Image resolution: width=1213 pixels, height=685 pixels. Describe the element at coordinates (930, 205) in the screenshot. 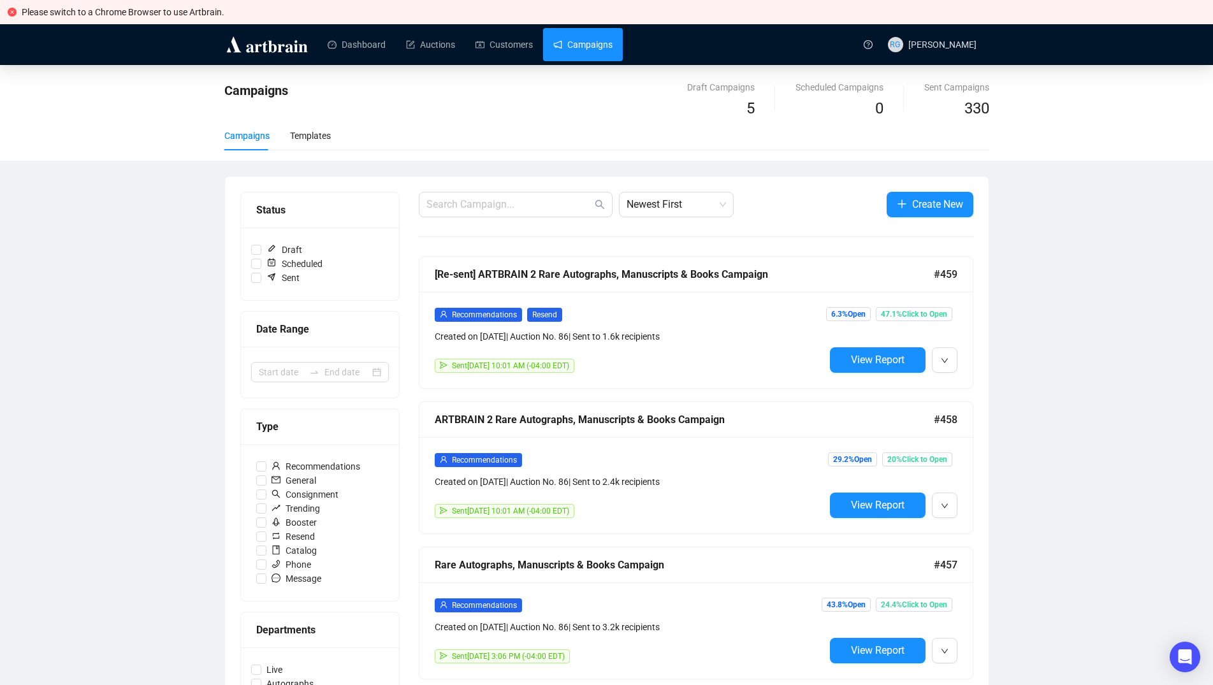

I see `button: Create New` at that location.